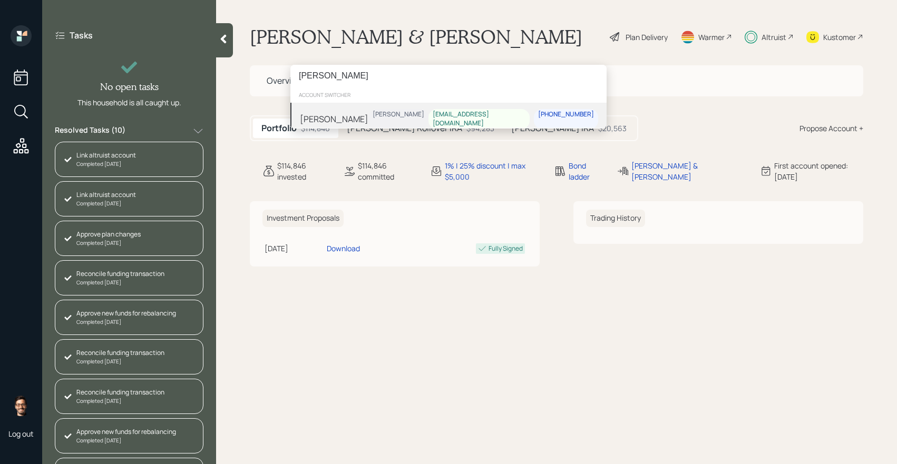  What do you see at coordinates (449, 95) in the screenshot?
I see `div: account switcher` at bounding box center [449, 95].